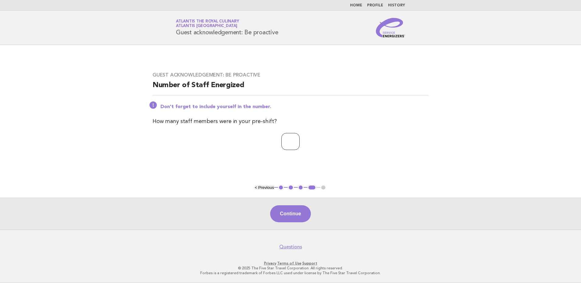 This screenshot has width=581, height=283. I want to click on button: 3, so click(301, 188).